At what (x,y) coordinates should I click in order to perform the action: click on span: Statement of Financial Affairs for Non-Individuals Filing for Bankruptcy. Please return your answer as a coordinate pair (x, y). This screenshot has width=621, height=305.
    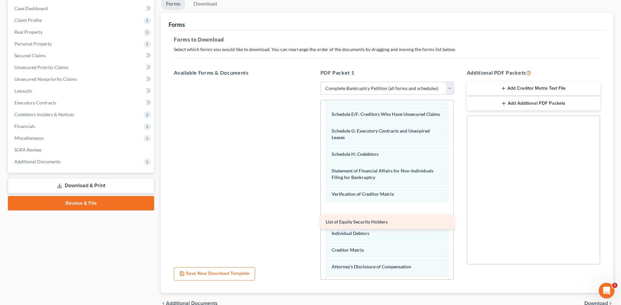
    Looking at the image, I should click on (382, 174).